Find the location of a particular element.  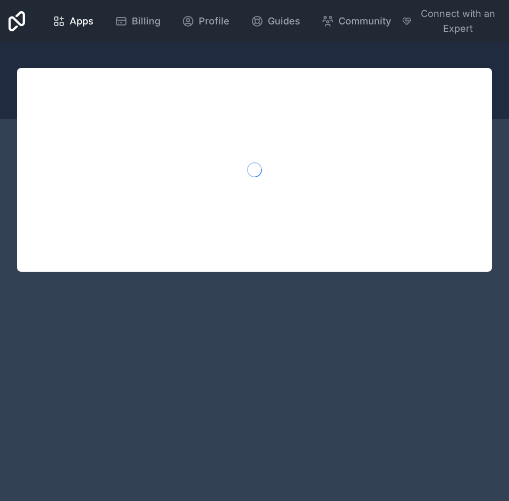

a: Billing is located at coordinates (138, 21).